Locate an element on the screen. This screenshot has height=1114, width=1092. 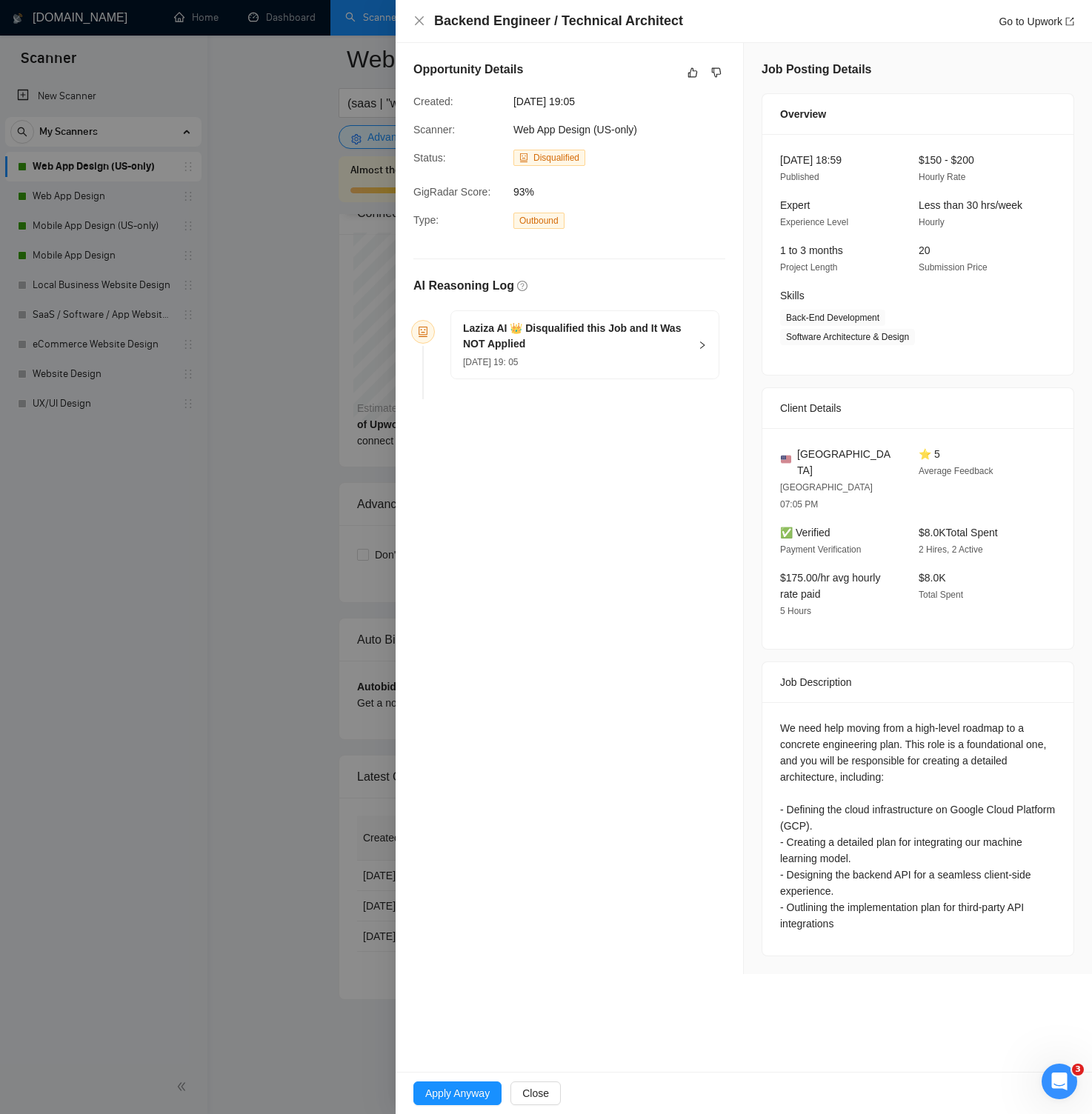
h5: Opportunity Details is located at coordinates (468, 70).